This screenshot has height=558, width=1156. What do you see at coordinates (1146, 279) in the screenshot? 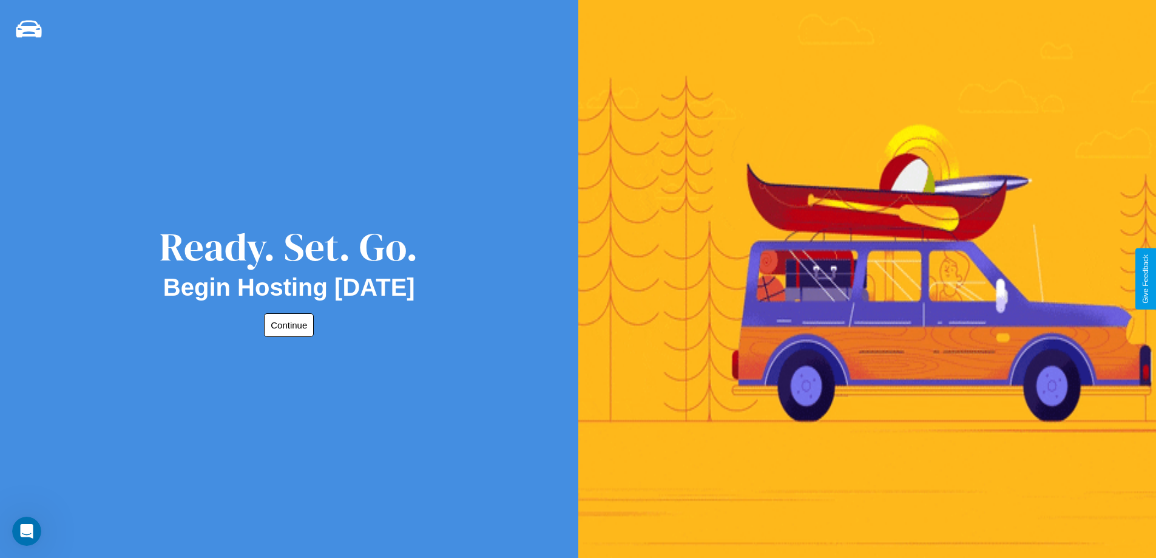
I see `div: Give Feedback` at bounding box center [1146, 279].